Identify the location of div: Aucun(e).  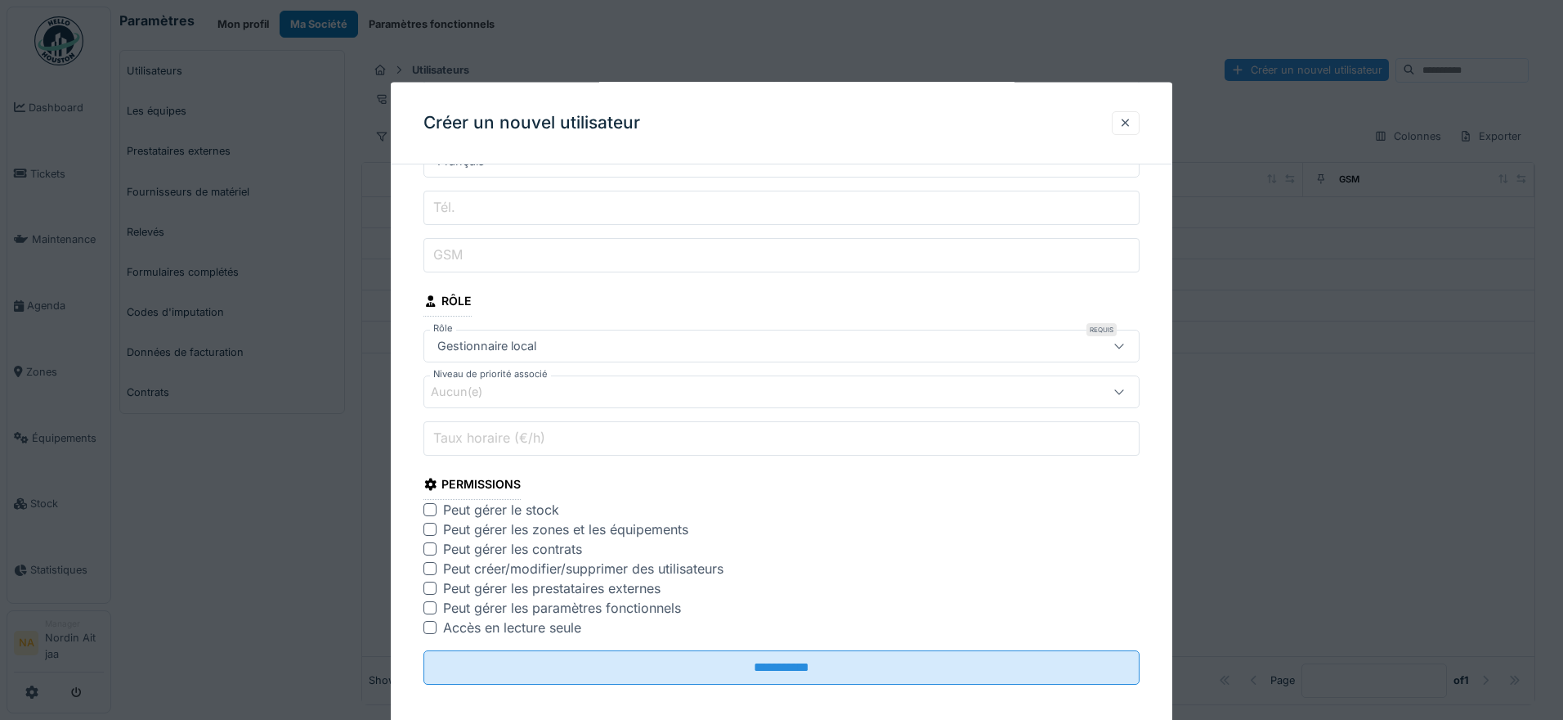
(468, 392).